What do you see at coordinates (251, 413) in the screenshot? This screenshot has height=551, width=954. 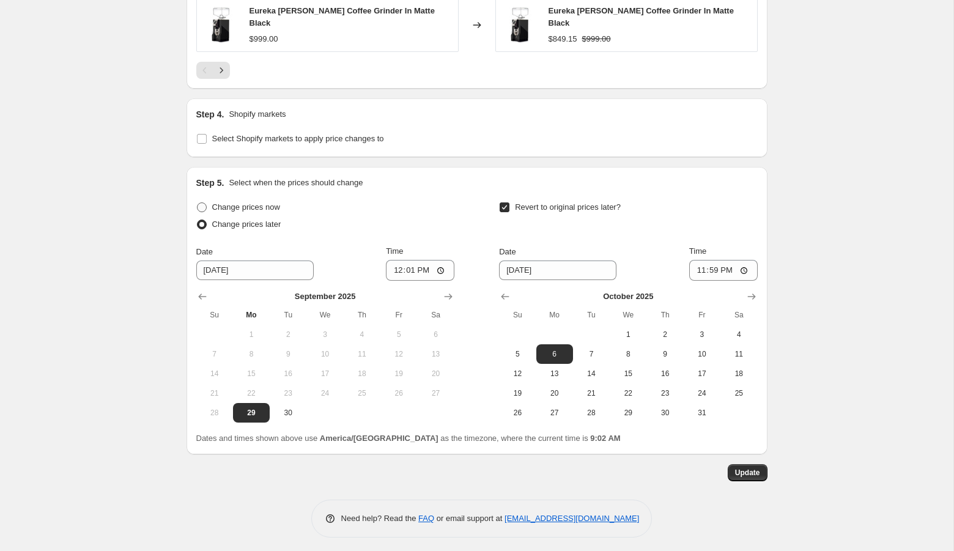 I see `button: Today Monday September 29 2025` at bounding box center [251, 413].